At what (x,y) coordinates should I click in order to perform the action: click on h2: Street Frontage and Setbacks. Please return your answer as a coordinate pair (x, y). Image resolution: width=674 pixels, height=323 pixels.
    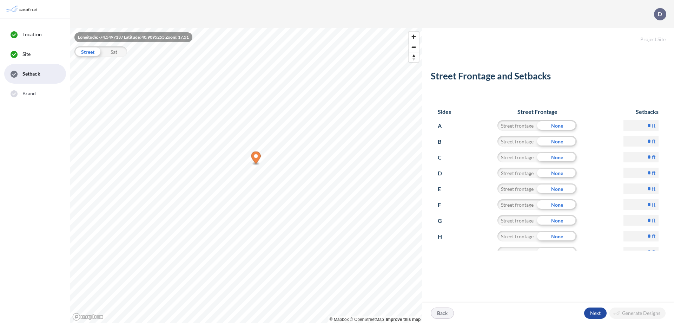
    Looking at the image, I should click on (548, 77).